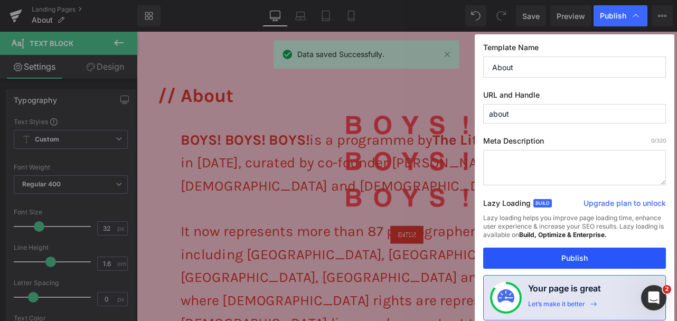  I want to click on label: Template Name, so click(575, 50).